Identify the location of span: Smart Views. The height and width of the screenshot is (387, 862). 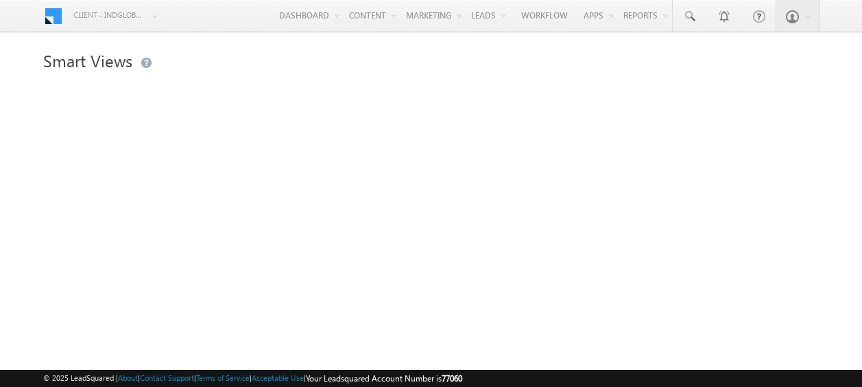
(88, 60).